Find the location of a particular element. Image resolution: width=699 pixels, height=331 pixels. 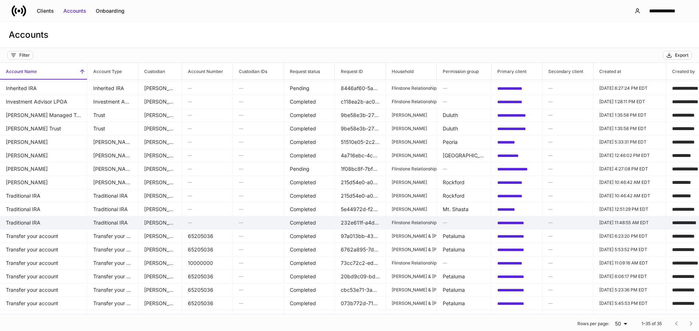

span: Household is located at coordinates (411, 71).